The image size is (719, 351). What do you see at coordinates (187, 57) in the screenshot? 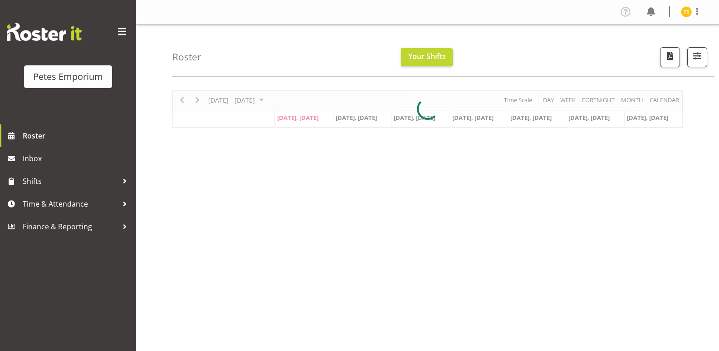
I see `h4: Roster` at bounding box center [187, 57].